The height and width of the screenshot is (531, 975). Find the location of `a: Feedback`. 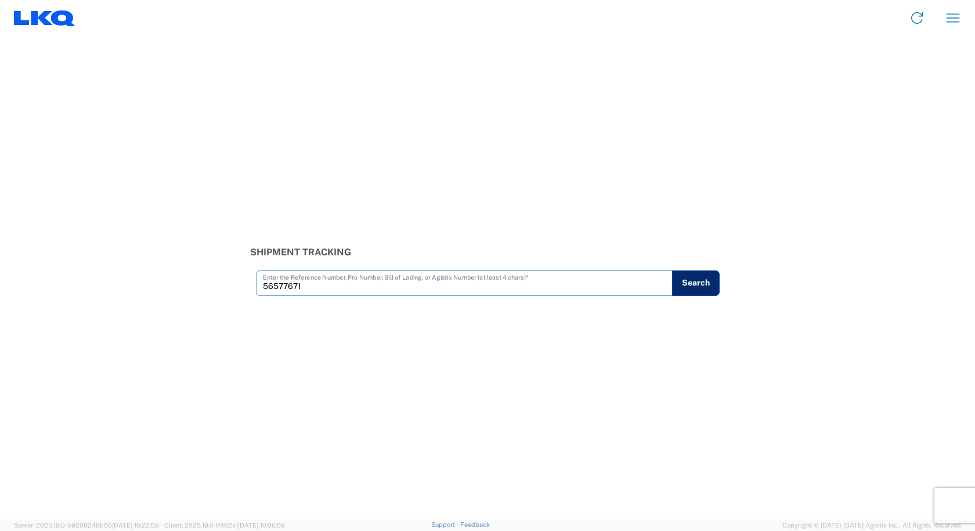

a: Feedback is located at coordinates (475, 525).